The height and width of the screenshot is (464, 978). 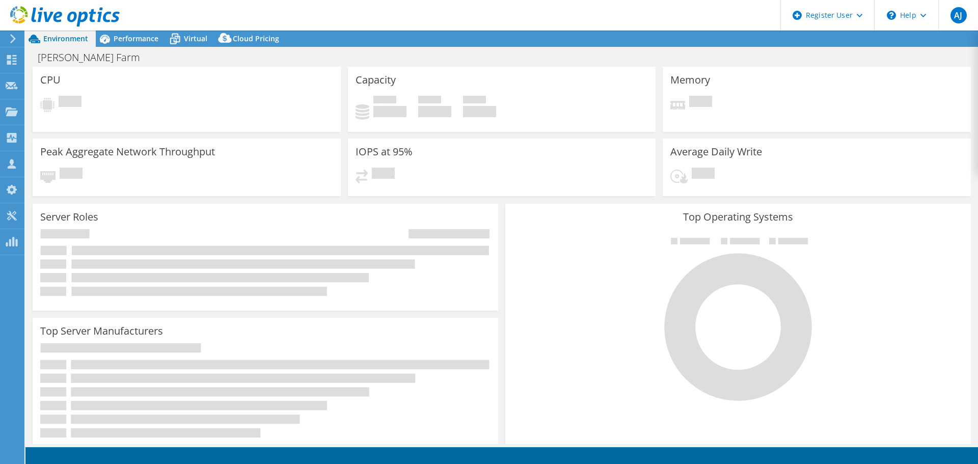 What do you see at coordinates (690, 80) in the screenshot?
I see `h3: Memory` at bounding box center [690, 80].